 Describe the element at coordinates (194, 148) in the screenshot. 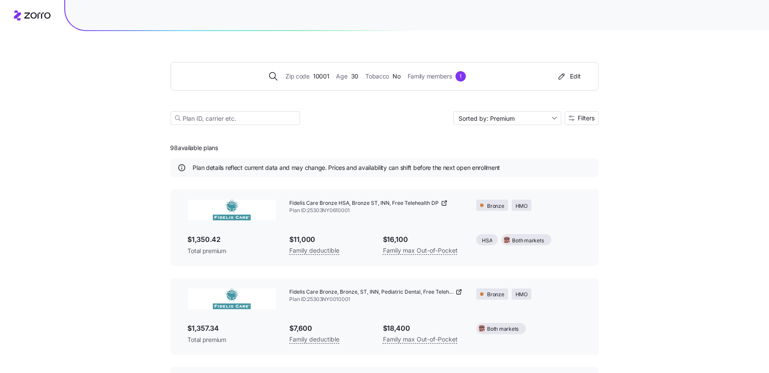

I see `span: 98 available plans` at that location.